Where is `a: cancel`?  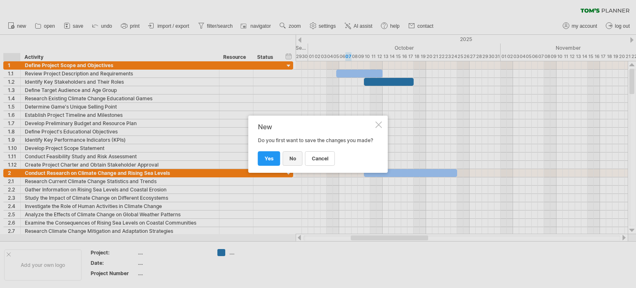 a: cancel is located at coordinates (320, 158).